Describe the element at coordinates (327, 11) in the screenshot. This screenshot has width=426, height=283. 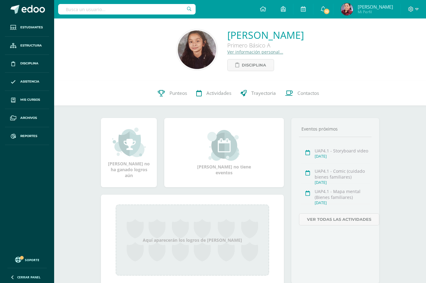
I see `span: 10` at that location.